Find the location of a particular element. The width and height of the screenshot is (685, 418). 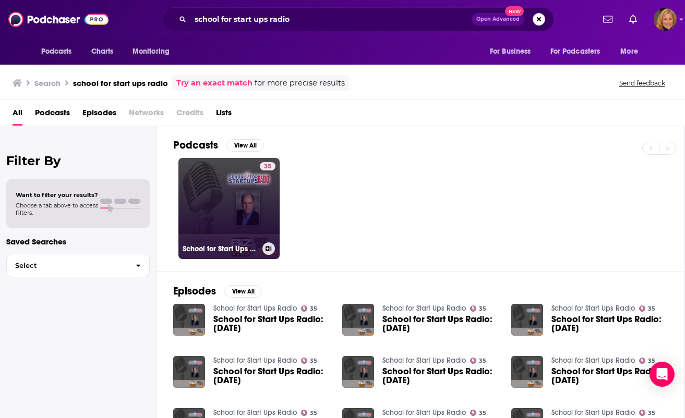

span: Open Advanced is located at coordinates (498, 19).